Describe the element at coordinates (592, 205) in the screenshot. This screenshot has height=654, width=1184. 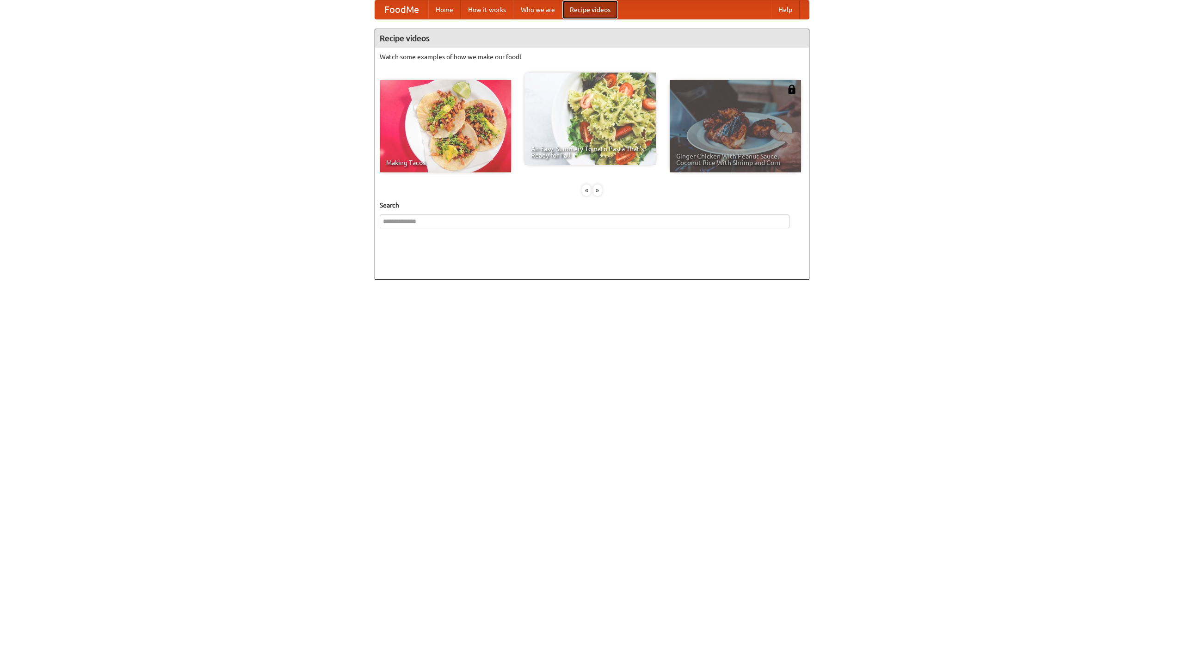
I see `h5: Search` at that location.